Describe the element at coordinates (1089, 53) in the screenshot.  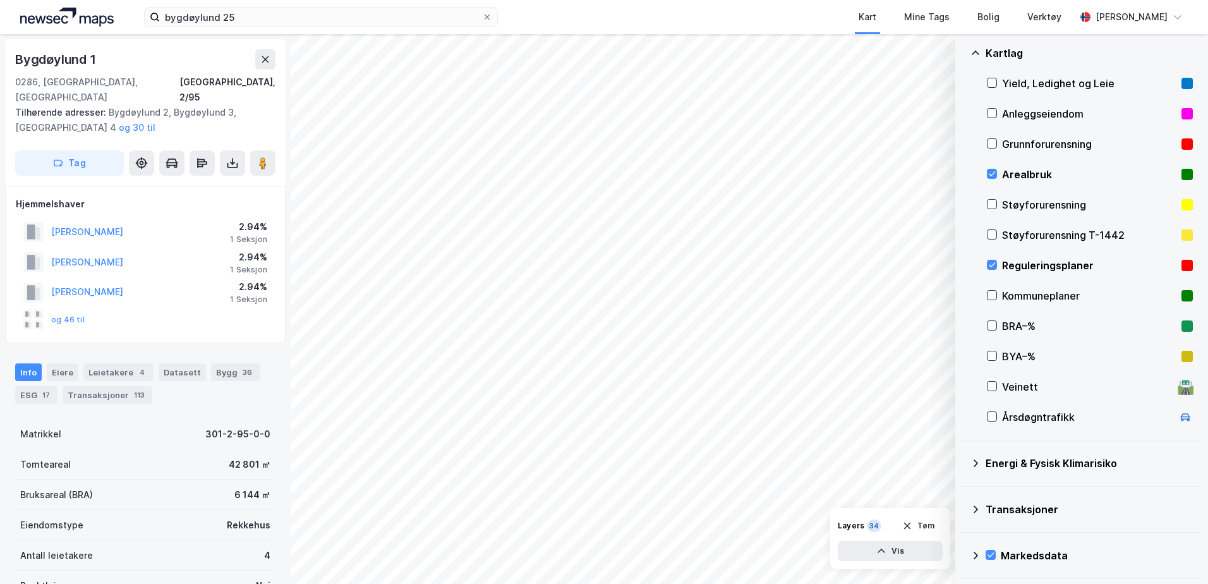
I see `div: Kartlag` at that location.